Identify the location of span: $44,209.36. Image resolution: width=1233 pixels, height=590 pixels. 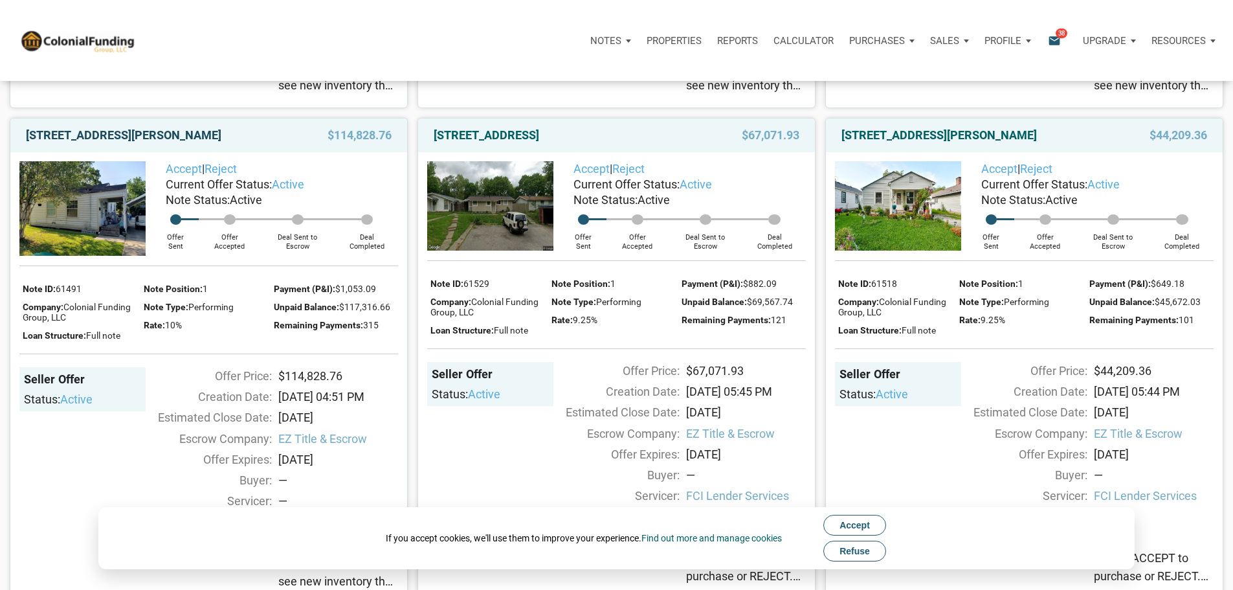
(1178, 135).